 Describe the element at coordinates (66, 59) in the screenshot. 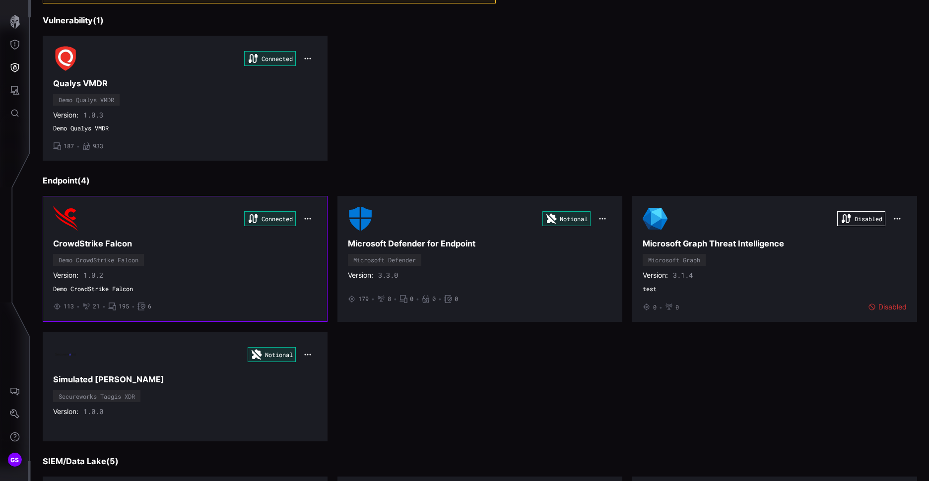

I see `img: Demo Qualys VMDR` at that location.